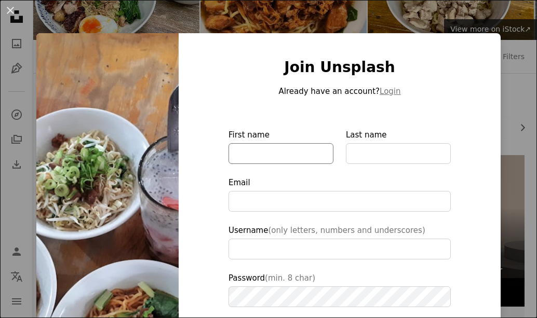  What do you see at coordinates (339, 290) in the screenshot?
I see `label: Password` at bounding box center [339, 290].